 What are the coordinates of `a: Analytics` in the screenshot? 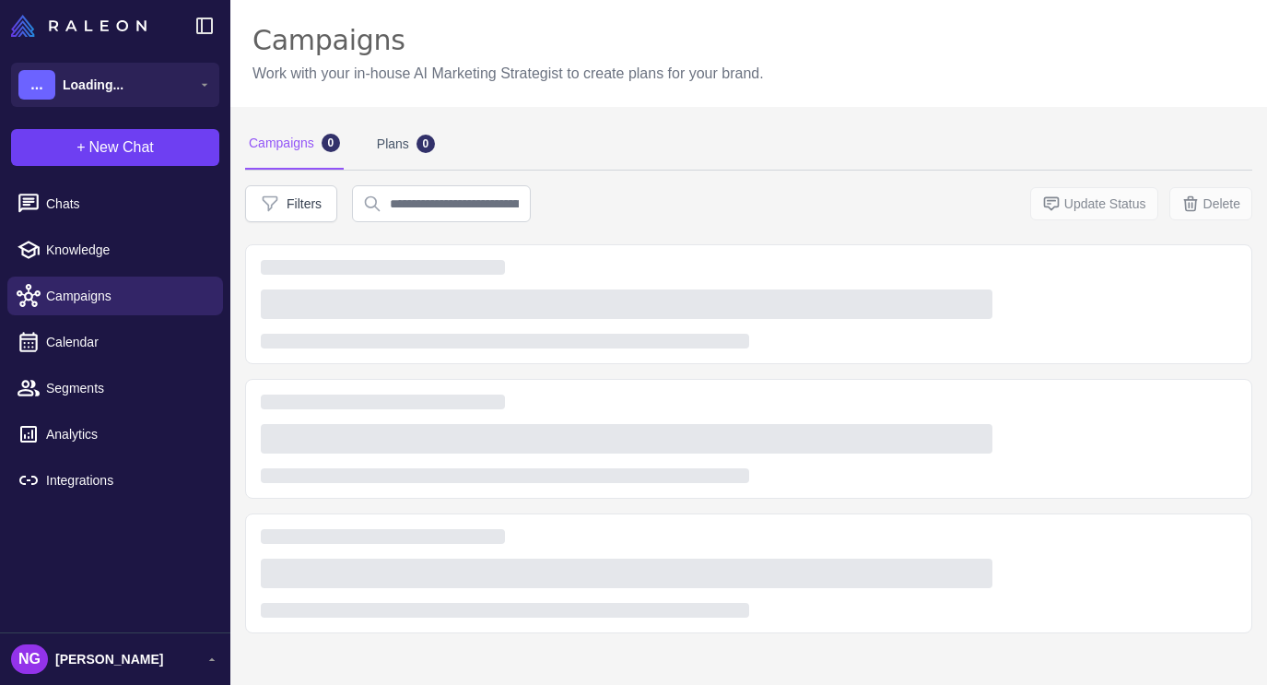 It's located at (115, 434).